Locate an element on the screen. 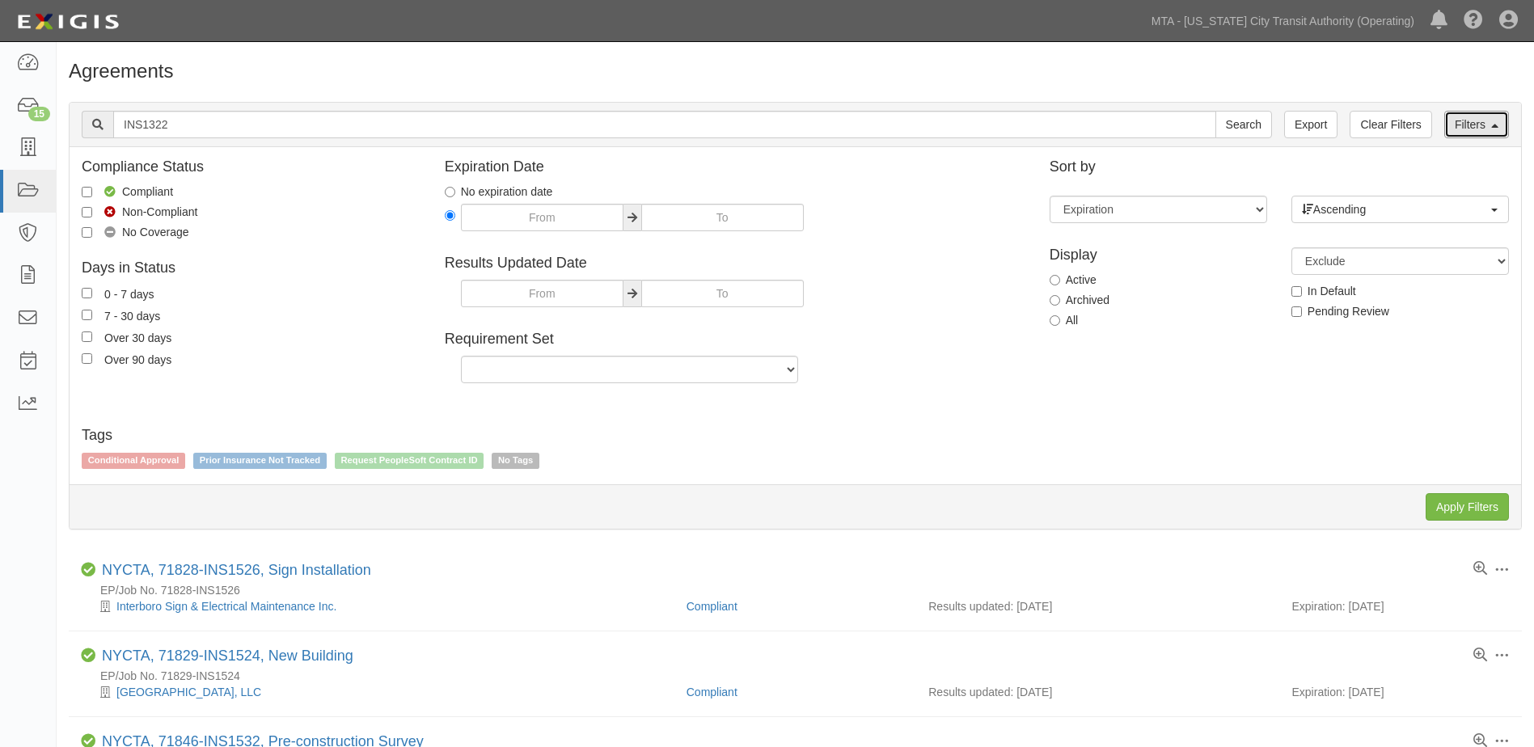 The image size is (1534, 747). label: Archived is located at coordinates (1080, 300).